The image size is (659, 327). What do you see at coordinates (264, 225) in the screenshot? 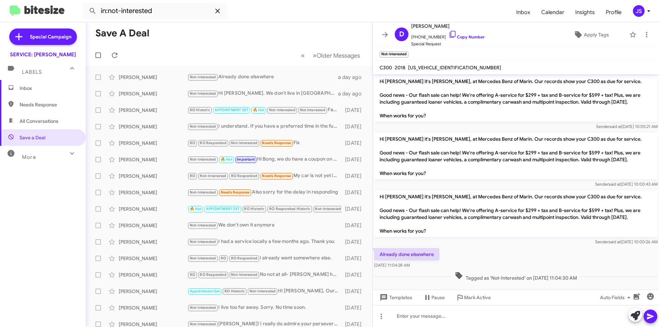
I see `div: We don't own it anymore` at bounding box center [264, 225].